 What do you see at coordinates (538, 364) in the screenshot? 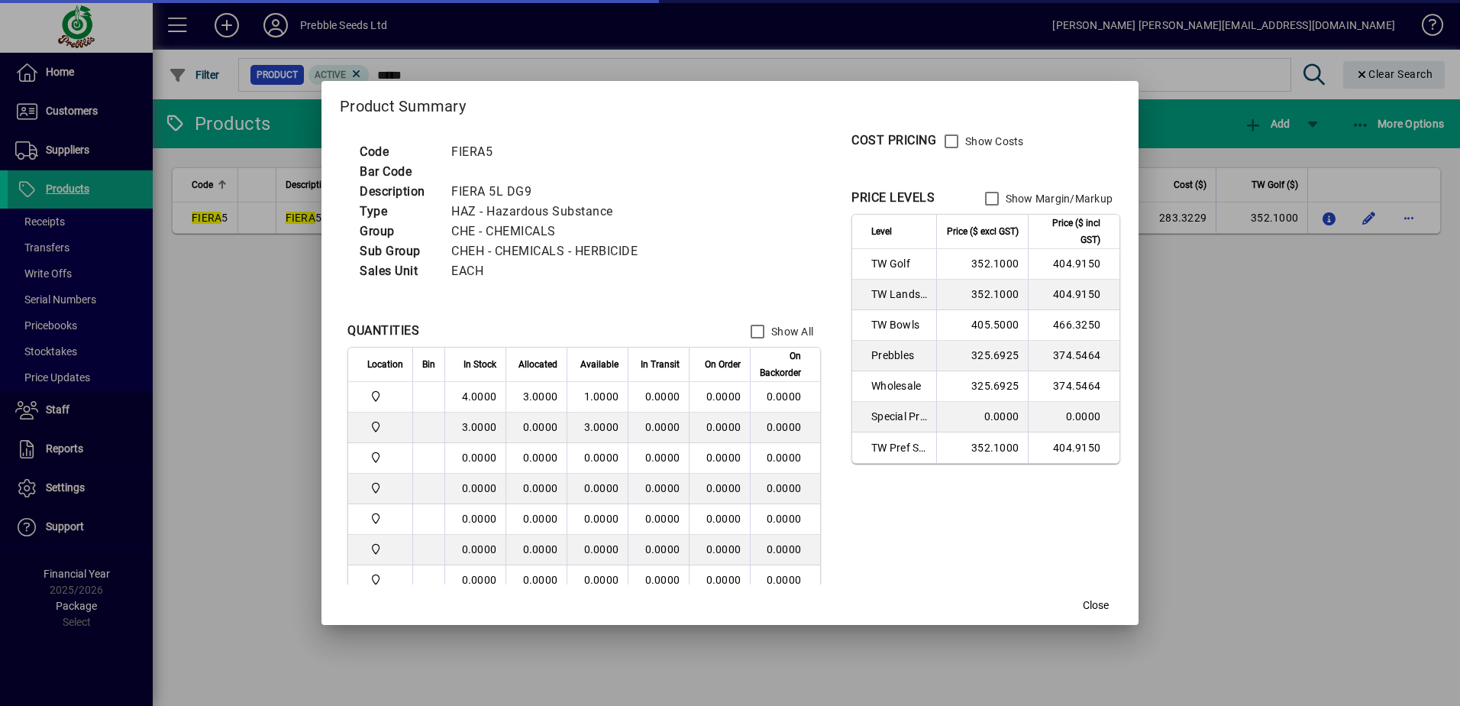
I see `span: Allocated` at bounding box center [538, 364].